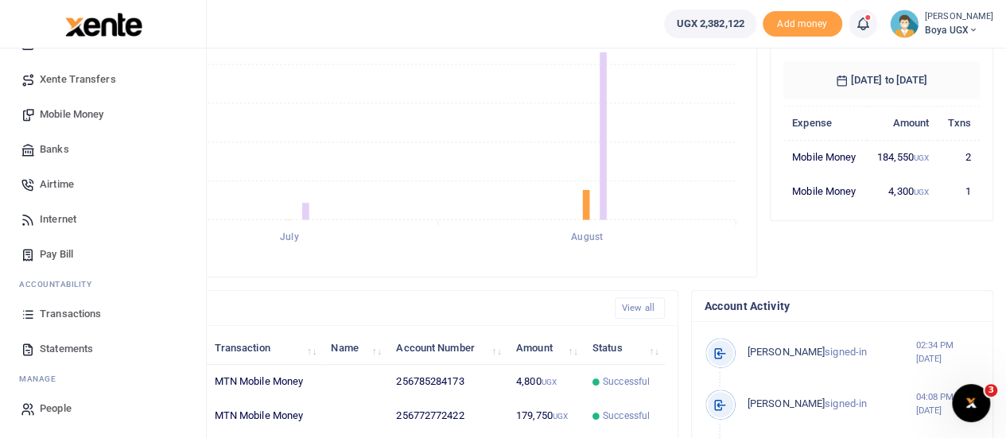  Describe the element at coordinates (355, 348) in the screenshot. I see `th: Name: activate to sort column ascending` at that location.